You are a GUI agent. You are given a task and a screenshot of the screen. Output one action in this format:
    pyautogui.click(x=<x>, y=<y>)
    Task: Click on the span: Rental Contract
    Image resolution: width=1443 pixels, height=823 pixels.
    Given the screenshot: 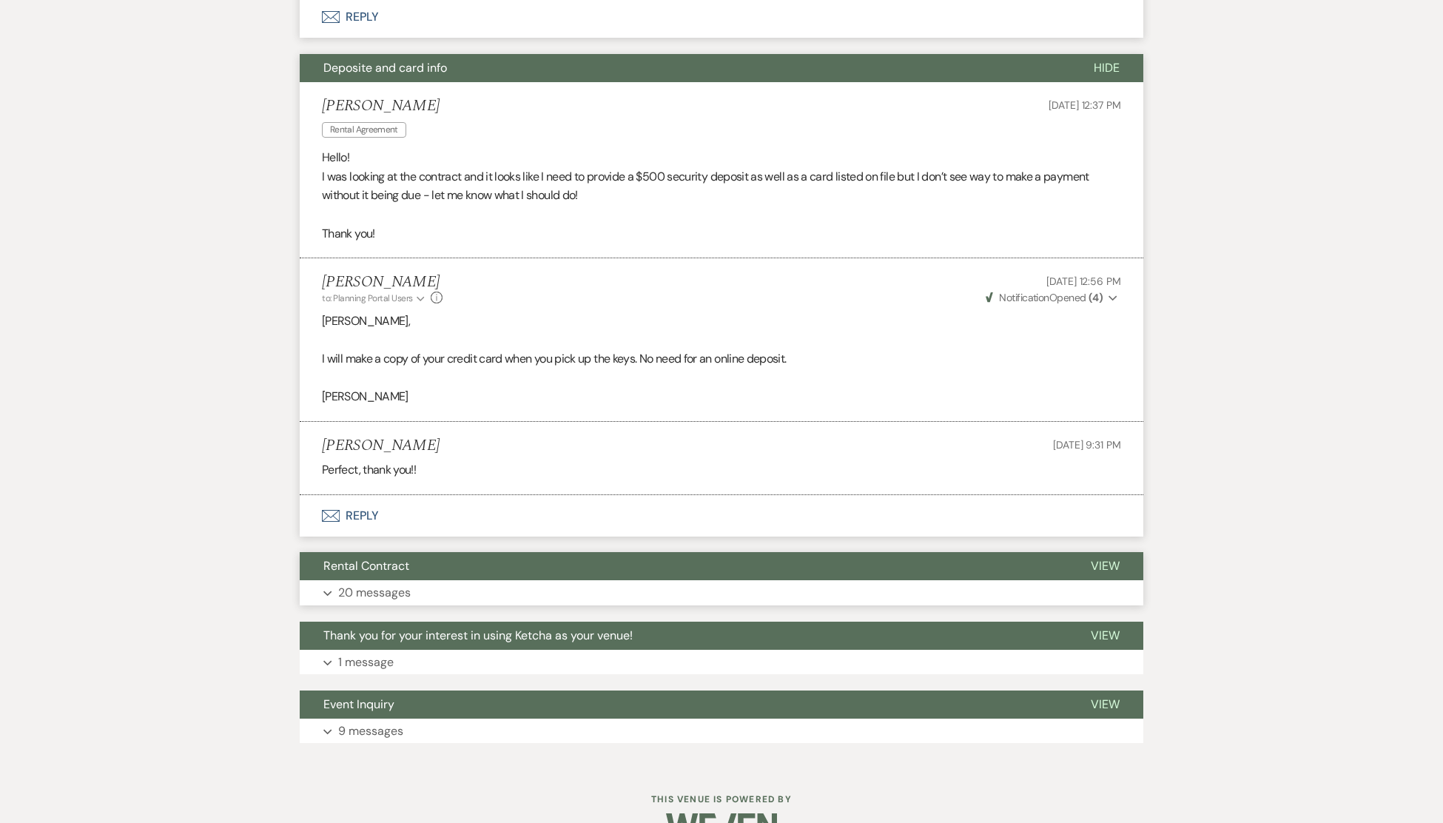 What is the action you would take?
    pyautogui.click(x=366, y=566)
    